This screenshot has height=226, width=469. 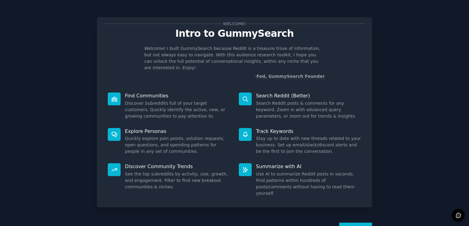 What do you see at coordinates (234, 33) in the screenshot?
I see `p: Intro to GummySearch` at bounding box center [234, 33].